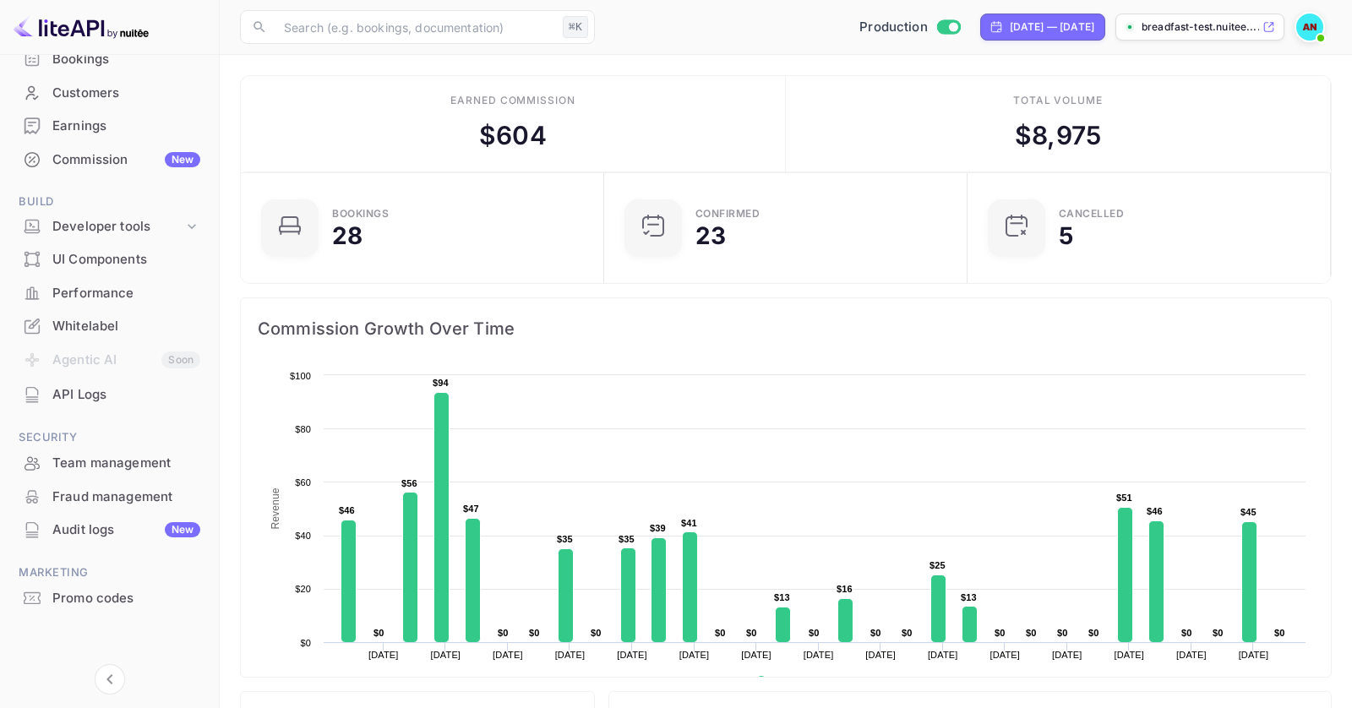  What do you see at coordinates (109, 597) in the screenshot?
I see `a: Promo codes` at bounding box center [109, 597].